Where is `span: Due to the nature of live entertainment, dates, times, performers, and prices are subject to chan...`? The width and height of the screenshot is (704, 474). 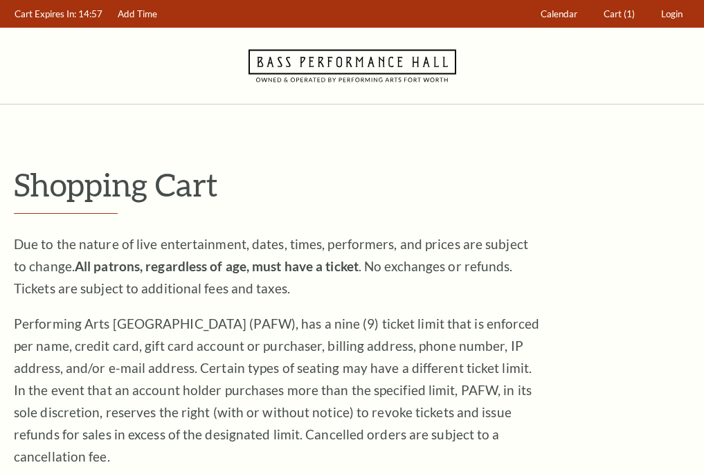
span: Due to the nature of live entertainment, dates, times, performers, and prices are subject to chan... is located at coordinates (270, 266).